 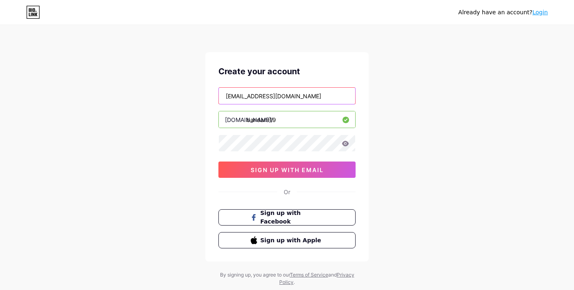 What do you see at coordinates (287, 218) in the screenshot?
I see `a: Sign up with Facebook` at bounding box center [287, 218].